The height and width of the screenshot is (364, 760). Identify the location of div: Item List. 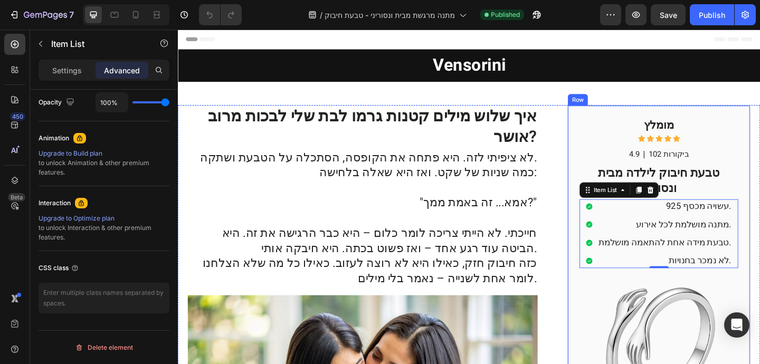
(465, 175).